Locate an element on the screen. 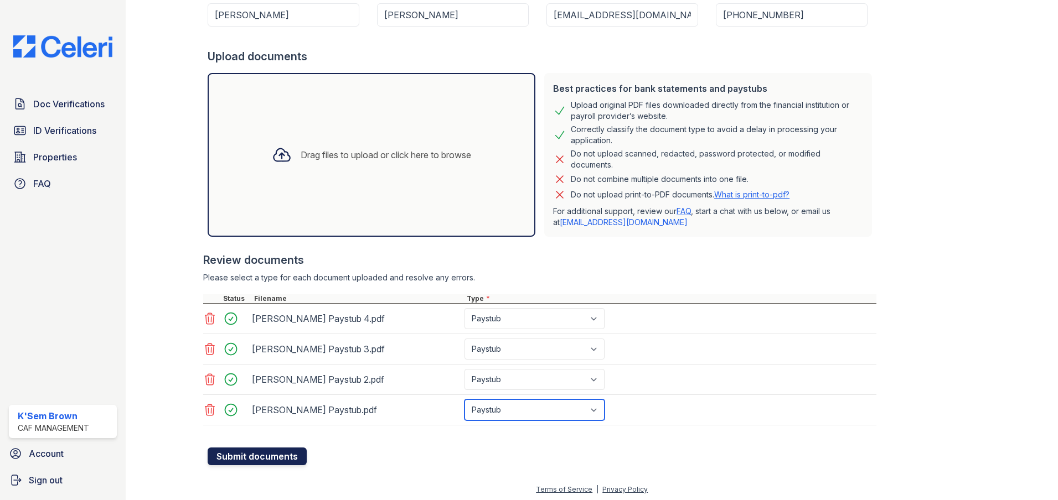  div: Do not upload scanned, redacted, password protected, or modified documents. is located at coordinates (717, 159).